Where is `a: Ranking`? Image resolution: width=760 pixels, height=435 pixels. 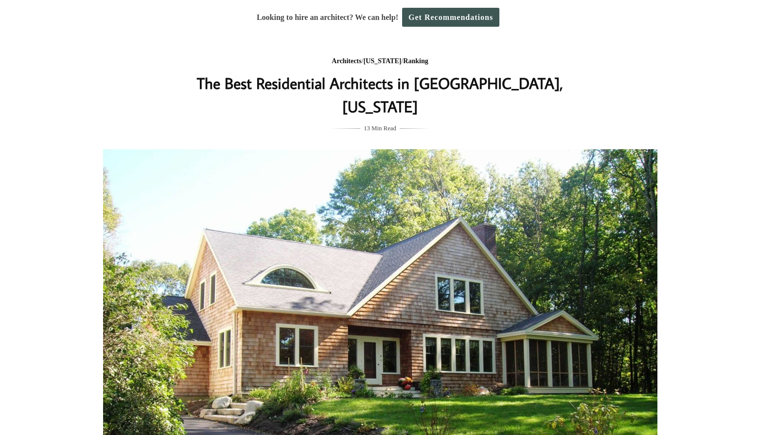 a: Ranking is located at coordinates (415, 61).